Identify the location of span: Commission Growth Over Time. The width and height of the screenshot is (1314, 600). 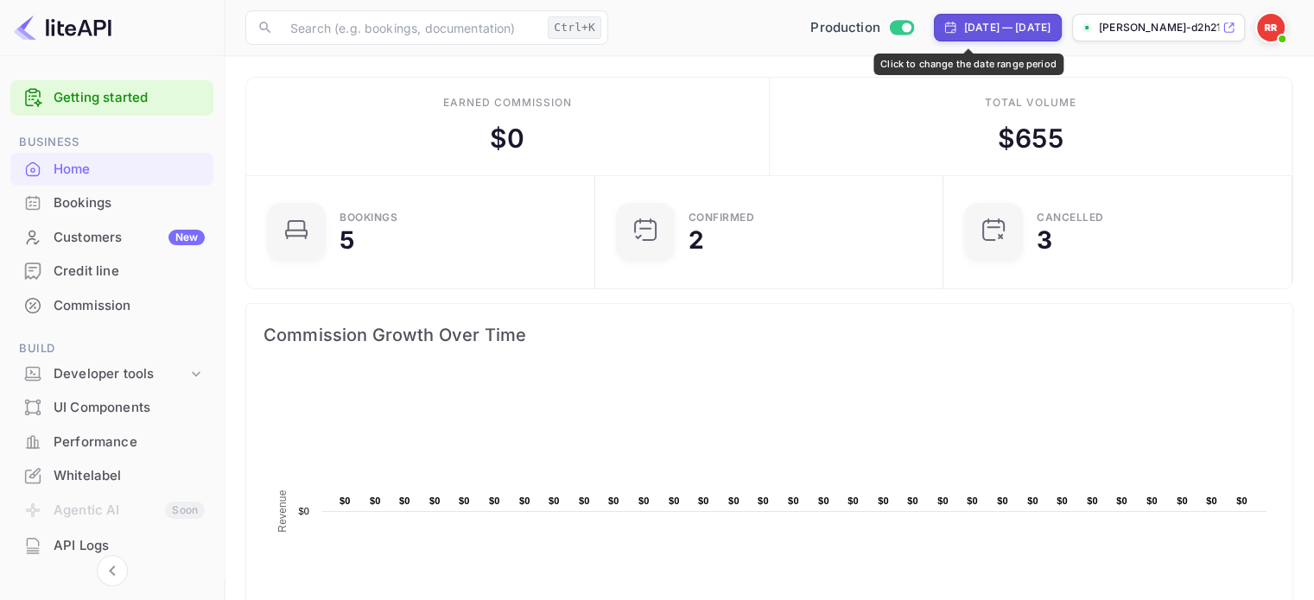
(769, 335).